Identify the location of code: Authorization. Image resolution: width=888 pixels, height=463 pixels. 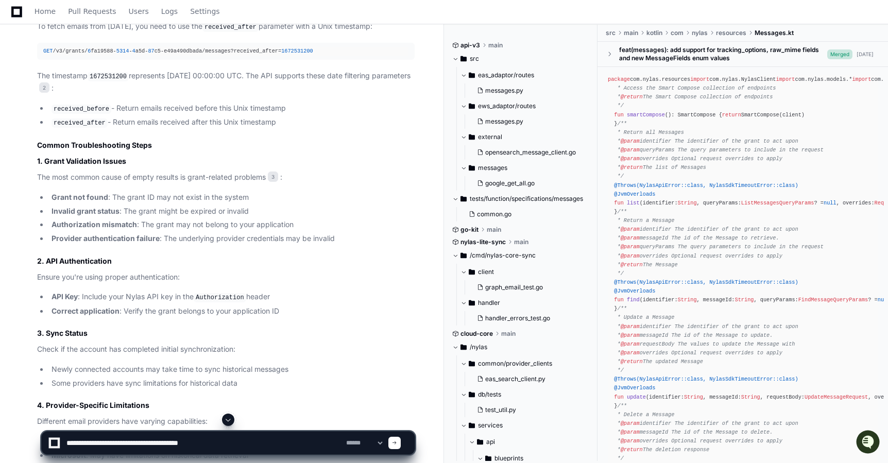
(220, 298).